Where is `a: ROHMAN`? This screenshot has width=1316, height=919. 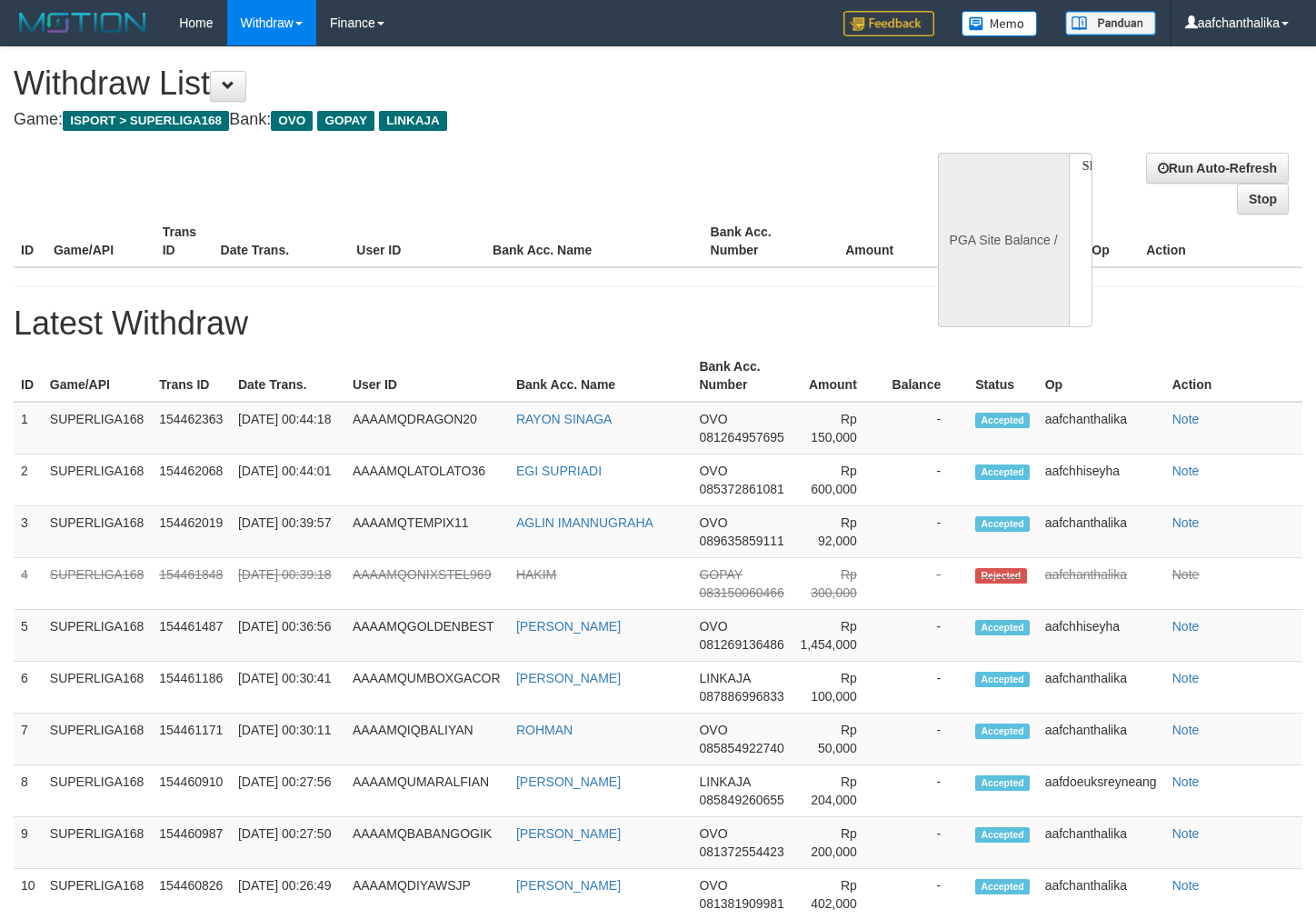 a: ROHMAN is located at coordinates (544, 730).